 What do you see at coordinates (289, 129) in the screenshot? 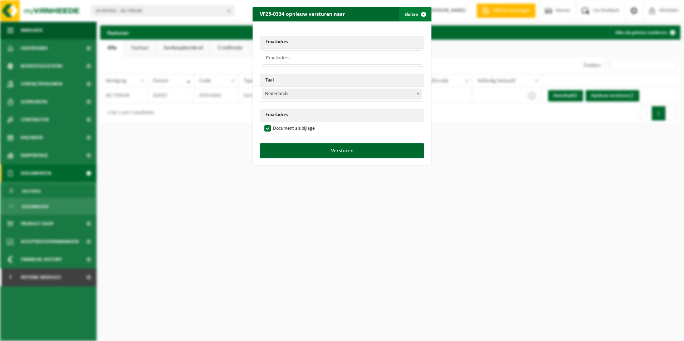
I see `label: Document als bijlage` at bounding box center [289, 129].